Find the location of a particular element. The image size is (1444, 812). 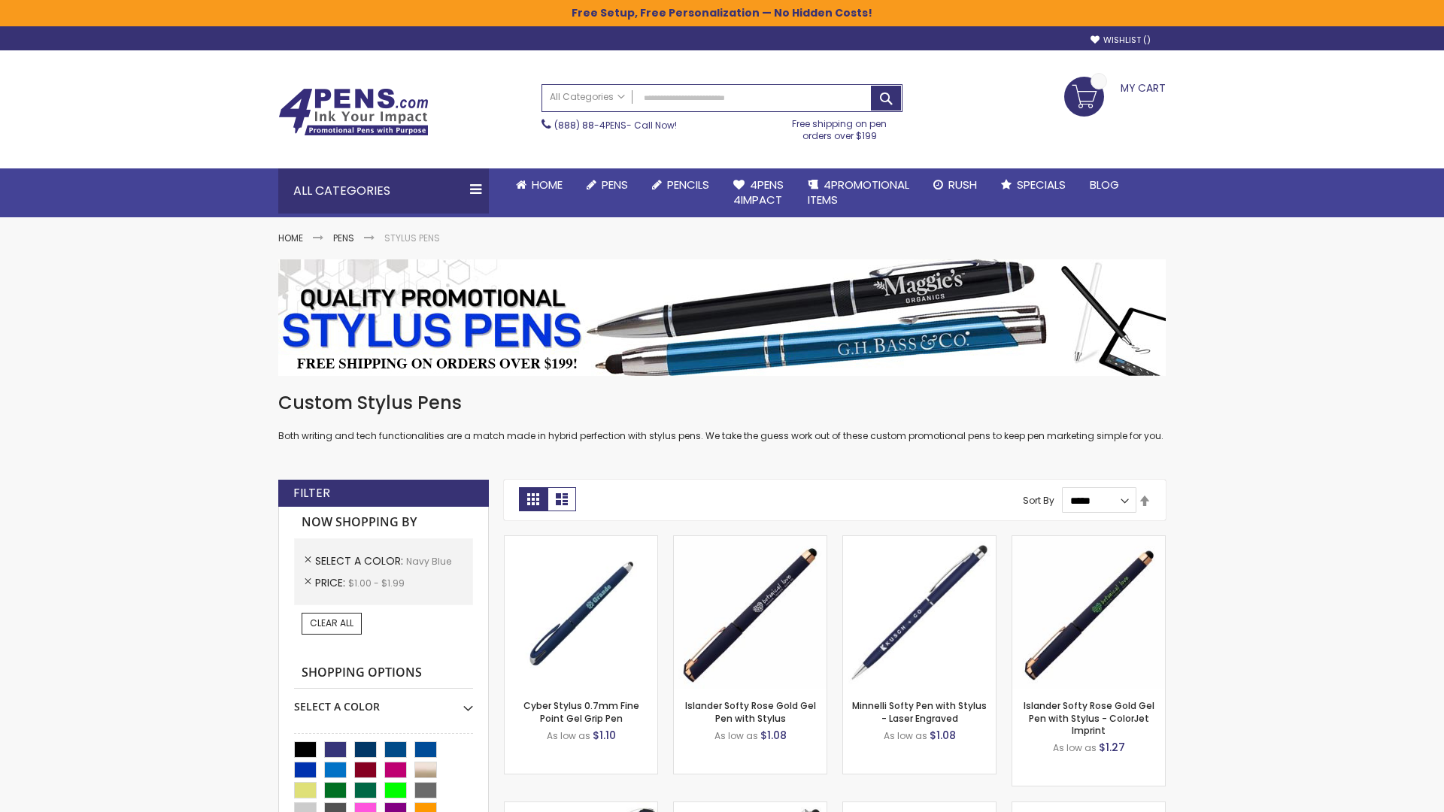

span: Blog is located at coordinates (1104, 184).